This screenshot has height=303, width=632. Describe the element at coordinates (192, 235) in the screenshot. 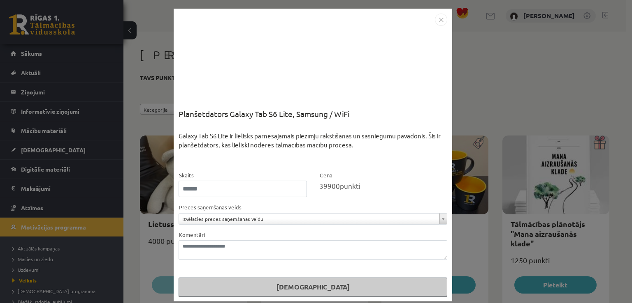

I see `label: Komentāri` at that location.